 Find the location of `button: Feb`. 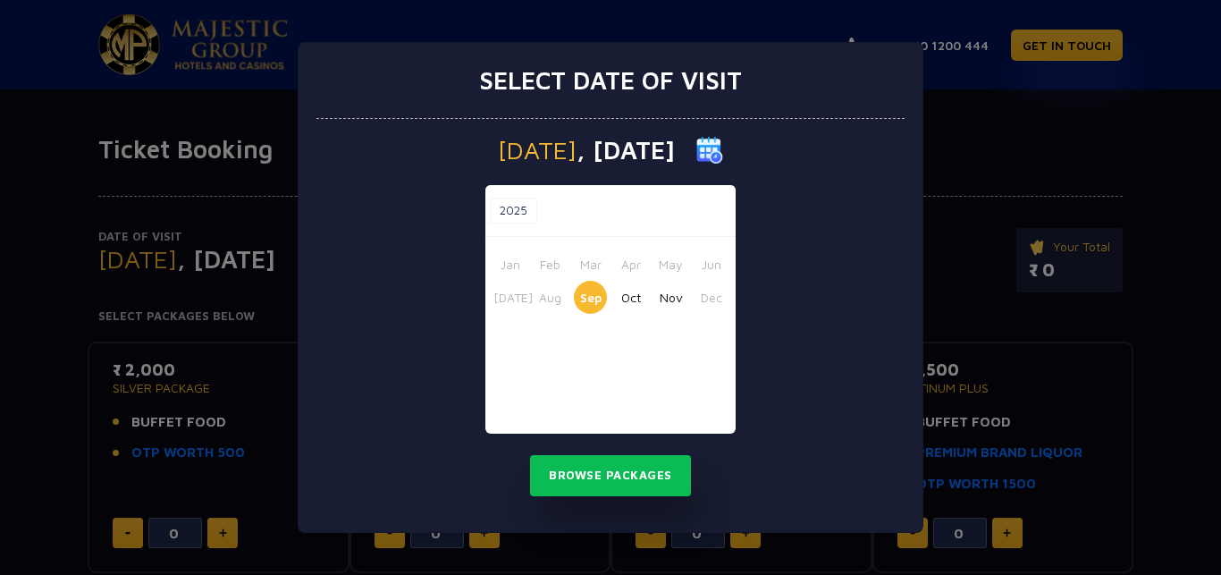

button: Feb is located at coordinates (550, 264).